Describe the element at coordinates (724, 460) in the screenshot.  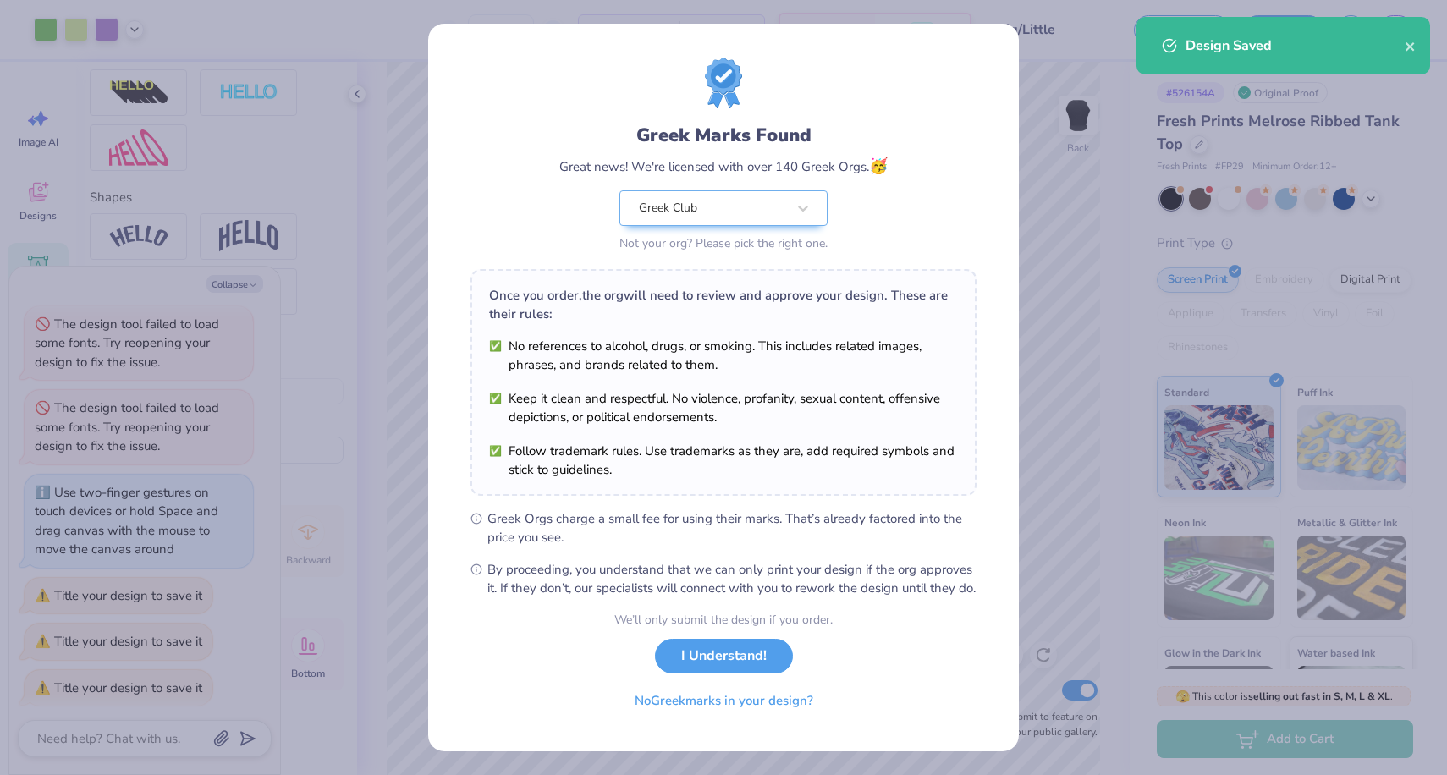
I see `li: Follow trademark rules. Use trademarks as they are, add required symbols and stick to guidelines.` at that location.